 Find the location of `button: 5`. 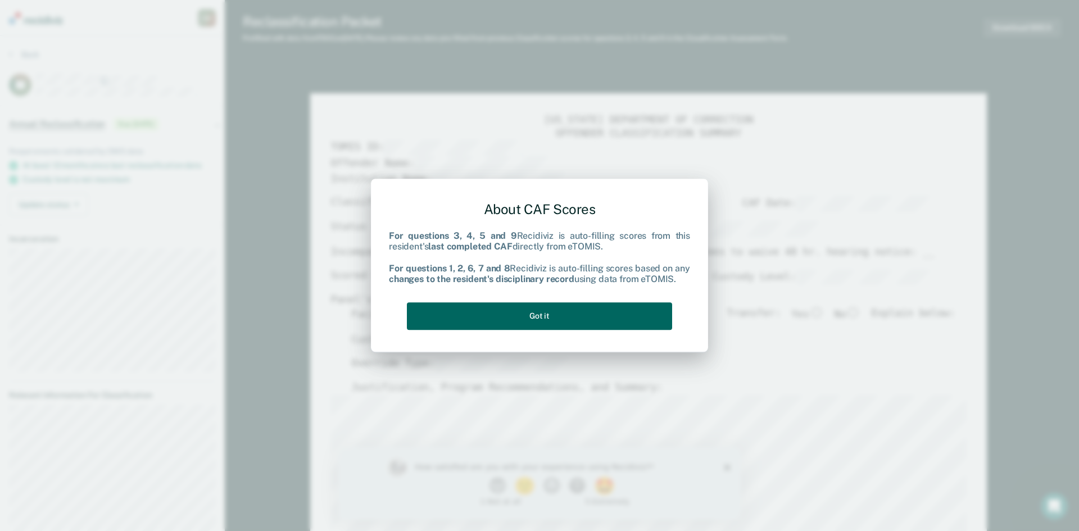

button: 5 is located at coordinates (267, 39).